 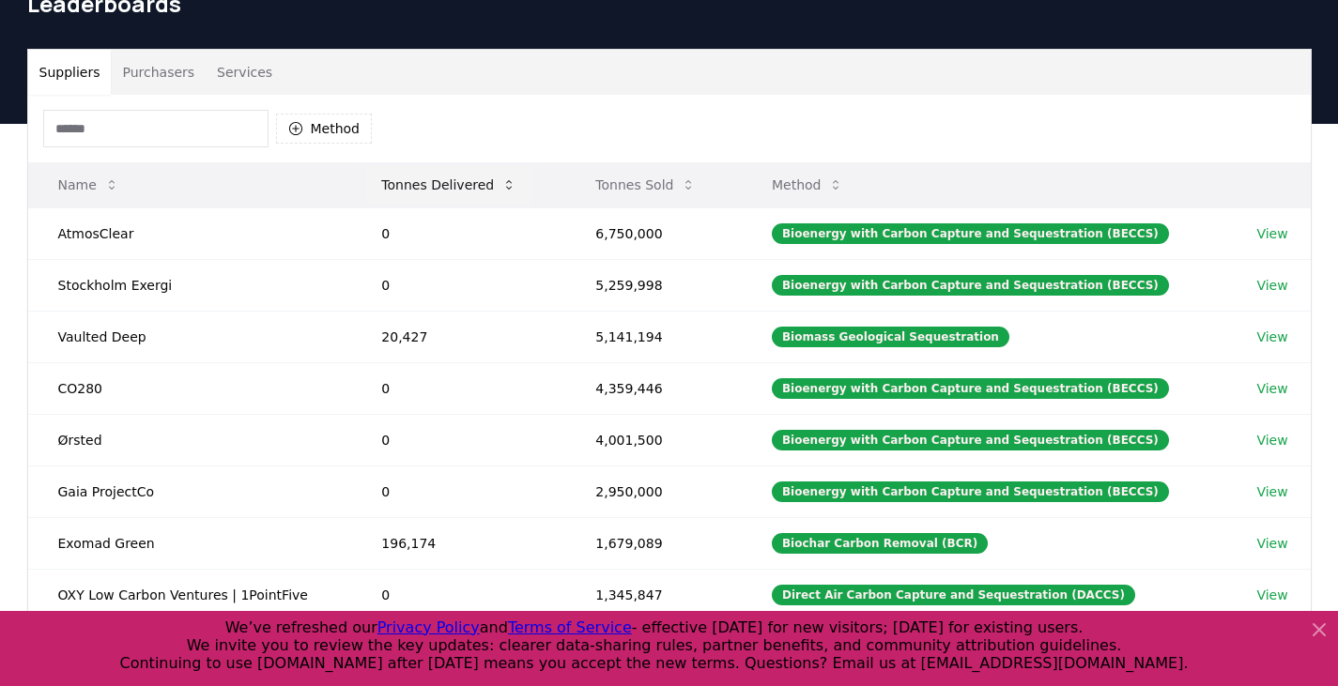 What do you see at coordinates (190, 543) in the screenshot?
I see `td: Exomad Green` at bounding box center [190, 543].